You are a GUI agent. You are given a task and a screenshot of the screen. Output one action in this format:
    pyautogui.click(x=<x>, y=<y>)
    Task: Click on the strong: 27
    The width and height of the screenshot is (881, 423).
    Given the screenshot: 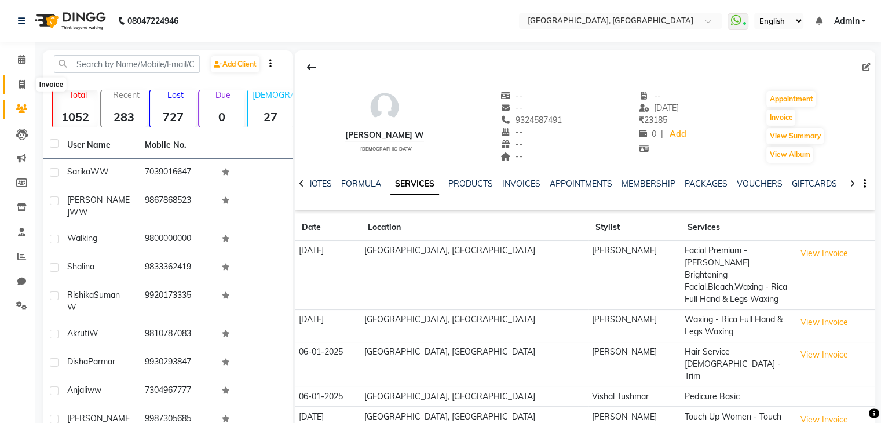 What is the action you would take?
    pyautogui.click(x=271, y=116)
    